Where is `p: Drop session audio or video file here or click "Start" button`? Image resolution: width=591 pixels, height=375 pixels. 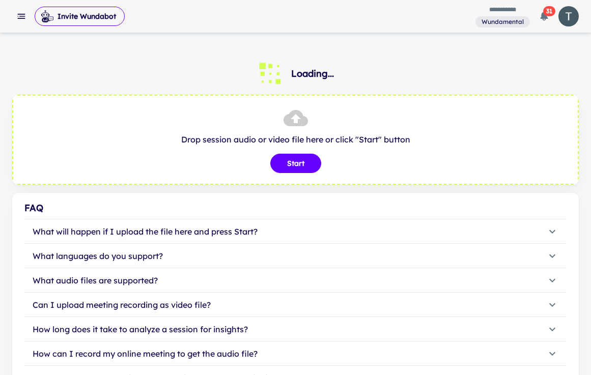
p: Drop session audio or video file here or click "Start" button is located at coordinates (295, 139).